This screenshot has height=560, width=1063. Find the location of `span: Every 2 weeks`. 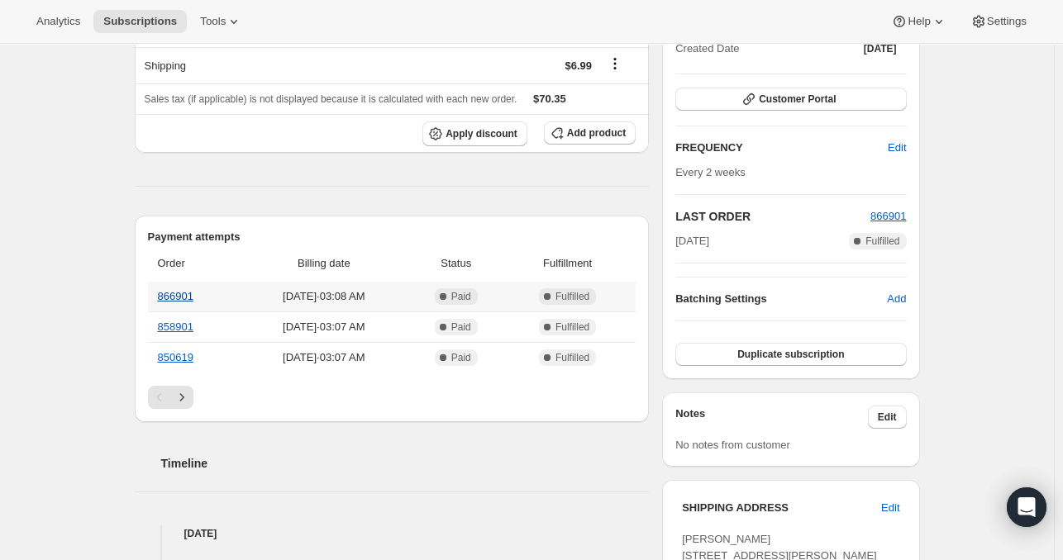

span: Every 2 weeks is located at coordinates (710, 172).